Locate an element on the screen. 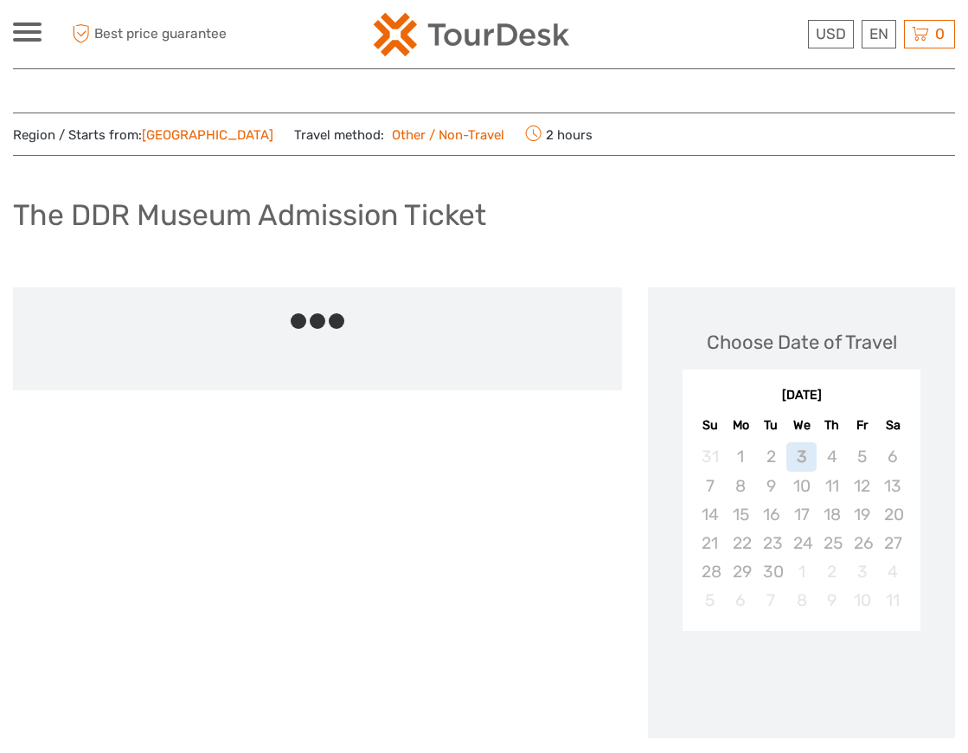 This screenshot has width=968, height=753. div: Not available Tuesday, September 16th, 2025 is located at coordinates (771, 514).